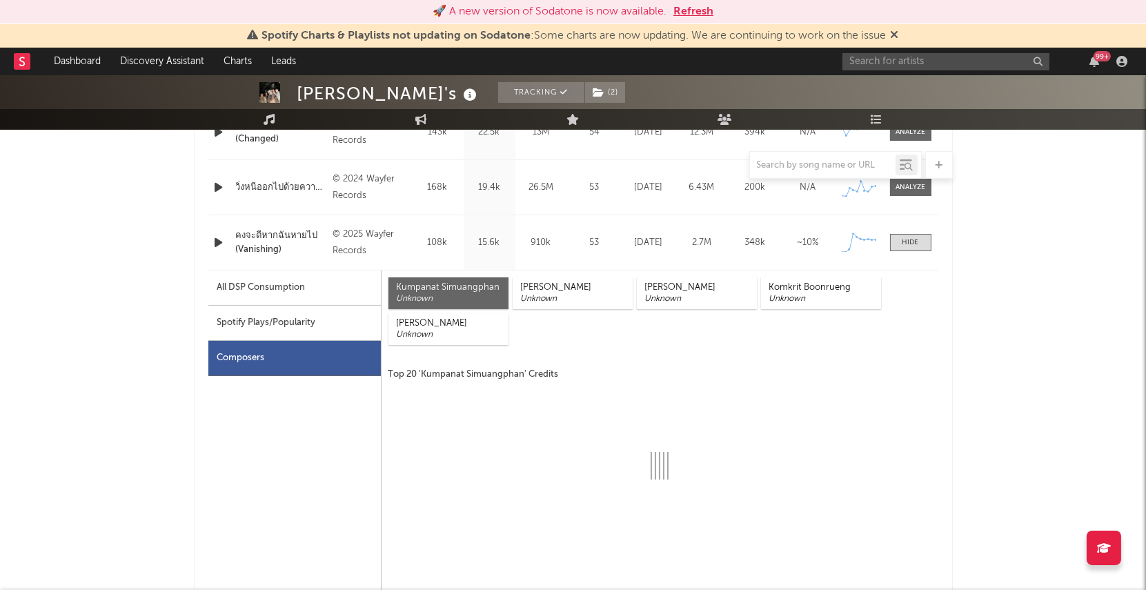  What do you see at coordinates (549, 12) in the screenshot?
I see `div: 🚀 A new version of Sodatone is now available.` at bounding box center [549, 12].